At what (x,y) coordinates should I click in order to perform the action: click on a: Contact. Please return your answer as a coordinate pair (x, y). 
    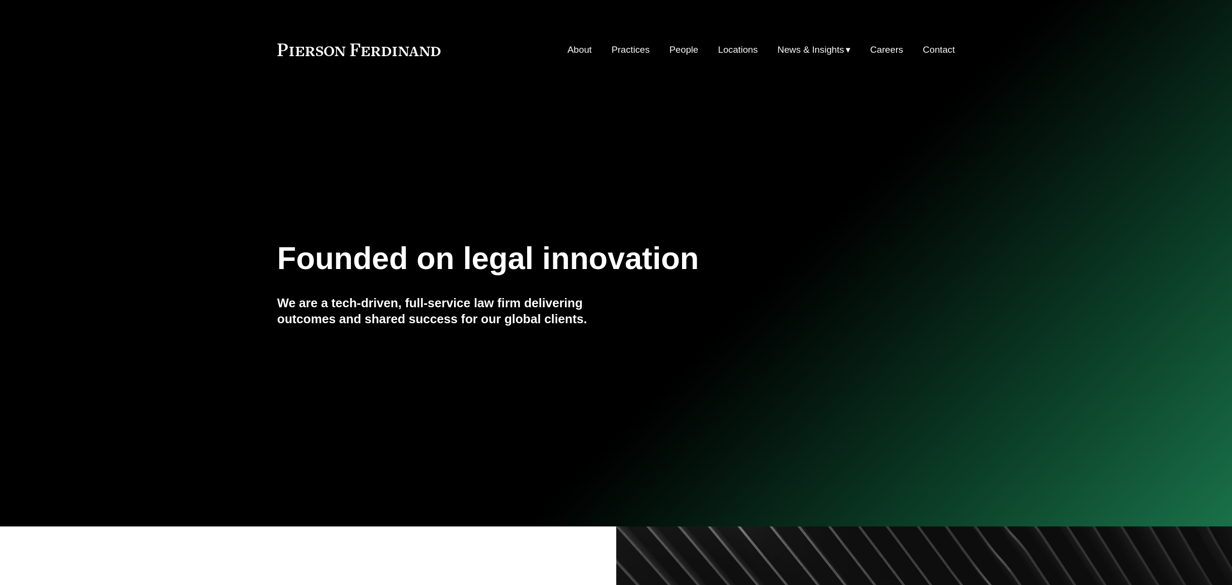
    Looking at the image, I should click on (939, 50).